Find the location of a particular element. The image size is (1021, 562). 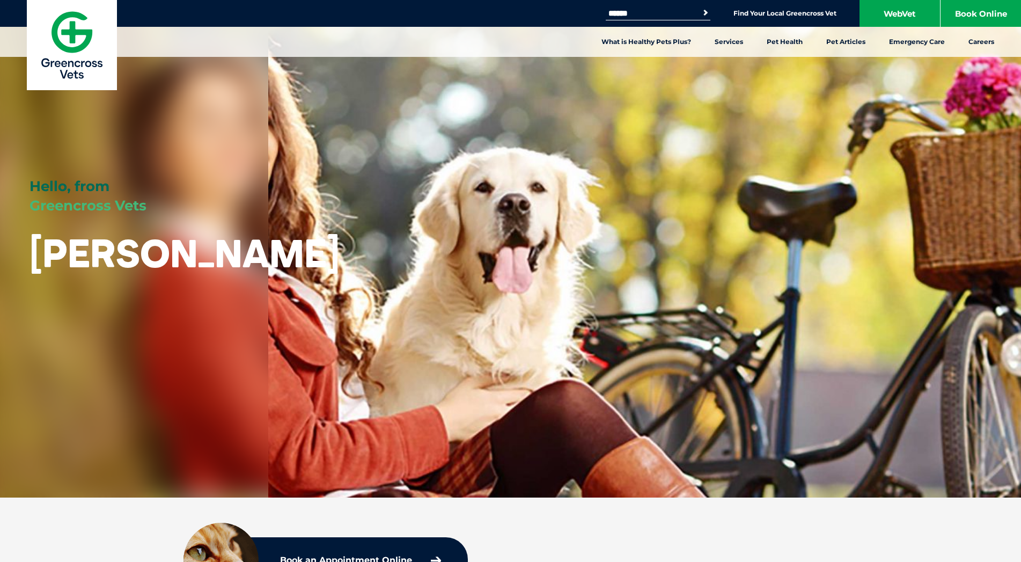

a: Careers is located at coordinates (981, 42).